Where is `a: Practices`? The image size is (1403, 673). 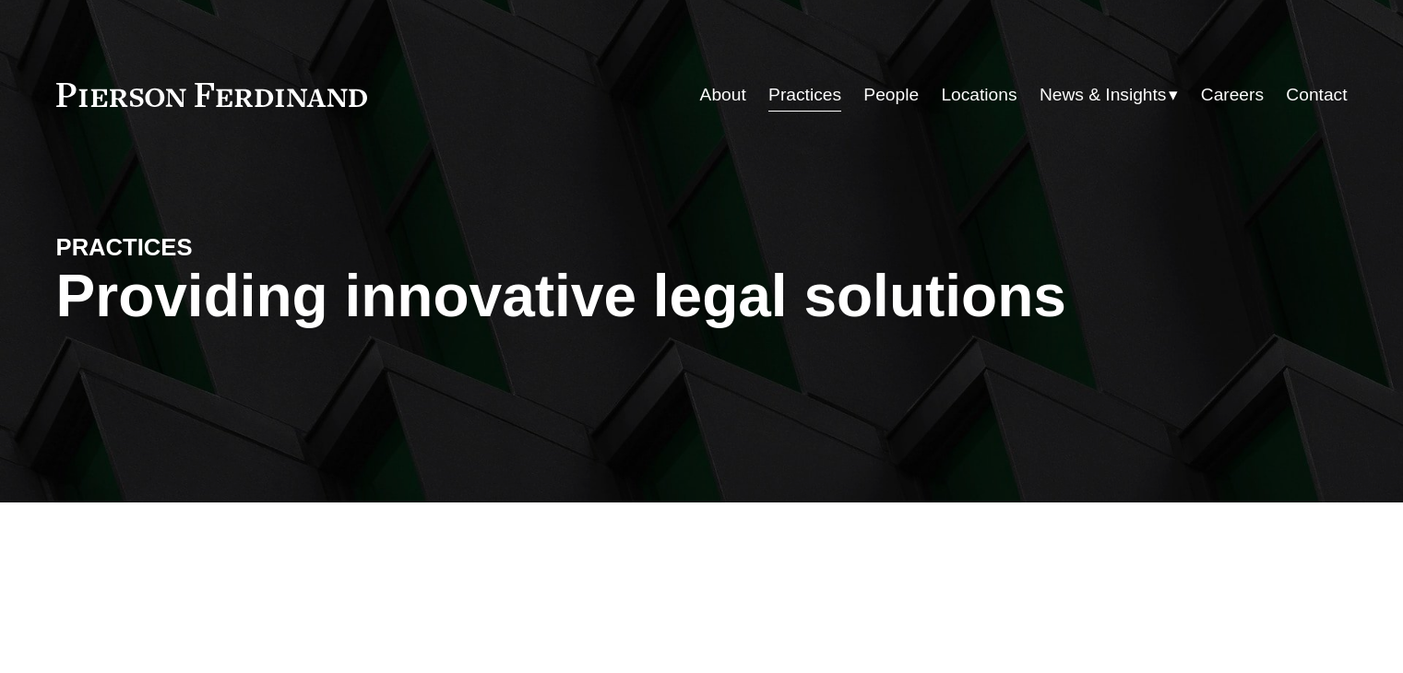 a: Practices is located at coordinates (804, 95).